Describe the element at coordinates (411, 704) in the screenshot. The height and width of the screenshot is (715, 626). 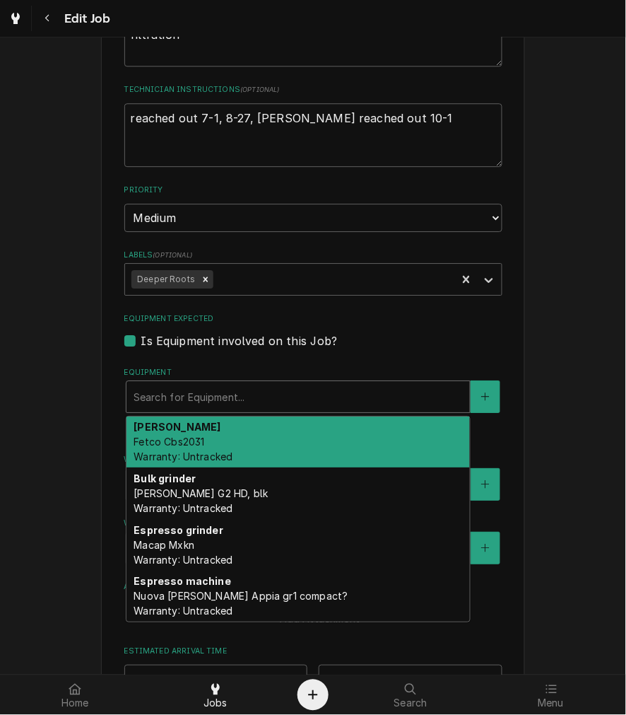
I see `span: Search` at that location.